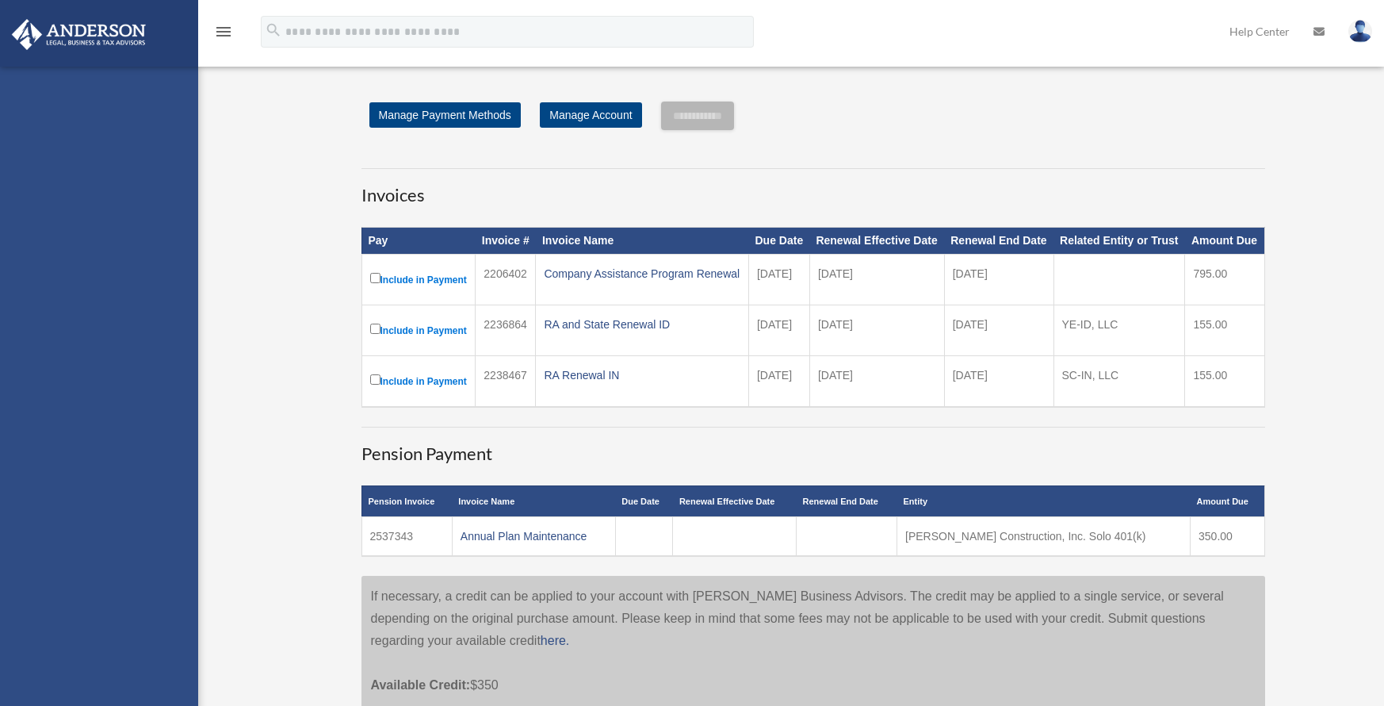 The width and height of the screenshot is (1384, 706). What do you see at coordinates (1227, 536) in the screenshot?
I see `td: 350.00` at bounding box center [1227, 536].